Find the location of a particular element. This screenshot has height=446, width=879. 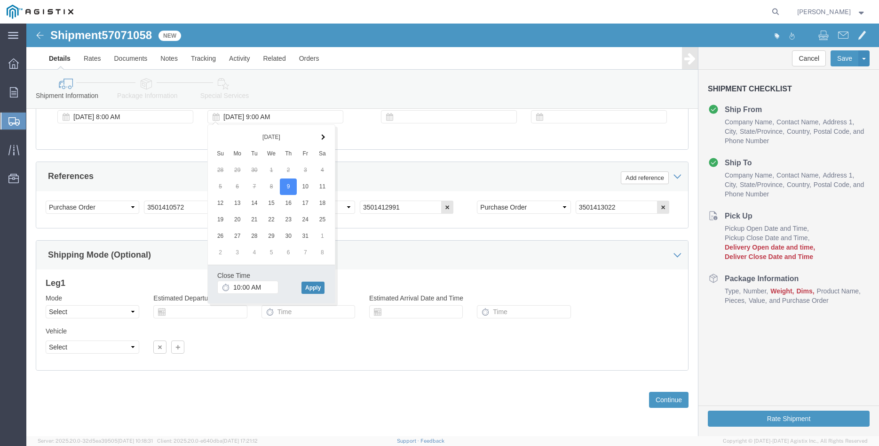

span: Betty Ortiz is located at coordinates (824, 12).